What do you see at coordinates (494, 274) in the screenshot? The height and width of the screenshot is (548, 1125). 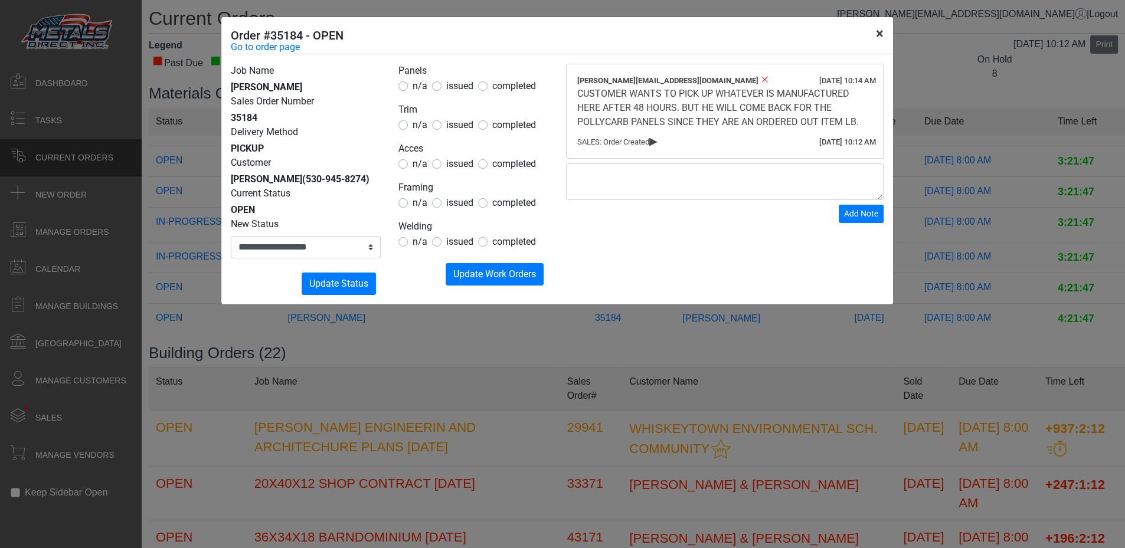 I see `span: Update Work Orders` at bounding box center [494, 274].